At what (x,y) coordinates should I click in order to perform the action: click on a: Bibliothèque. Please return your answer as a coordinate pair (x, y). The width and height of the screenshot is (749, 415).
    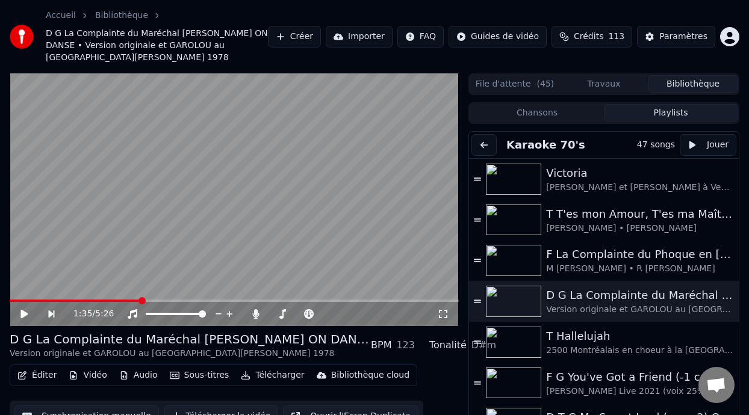
    Looking at the image, I should click on (122, 16).